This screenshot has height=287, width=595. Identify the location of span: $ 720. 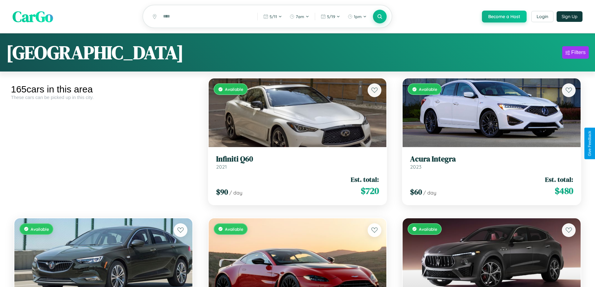
(370, 191).